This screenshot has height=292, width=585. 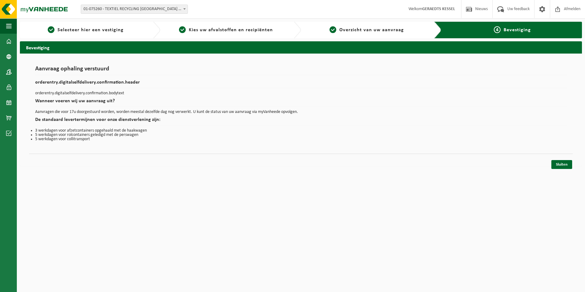 I want to click on span: 2, so click(x=182, y=30).